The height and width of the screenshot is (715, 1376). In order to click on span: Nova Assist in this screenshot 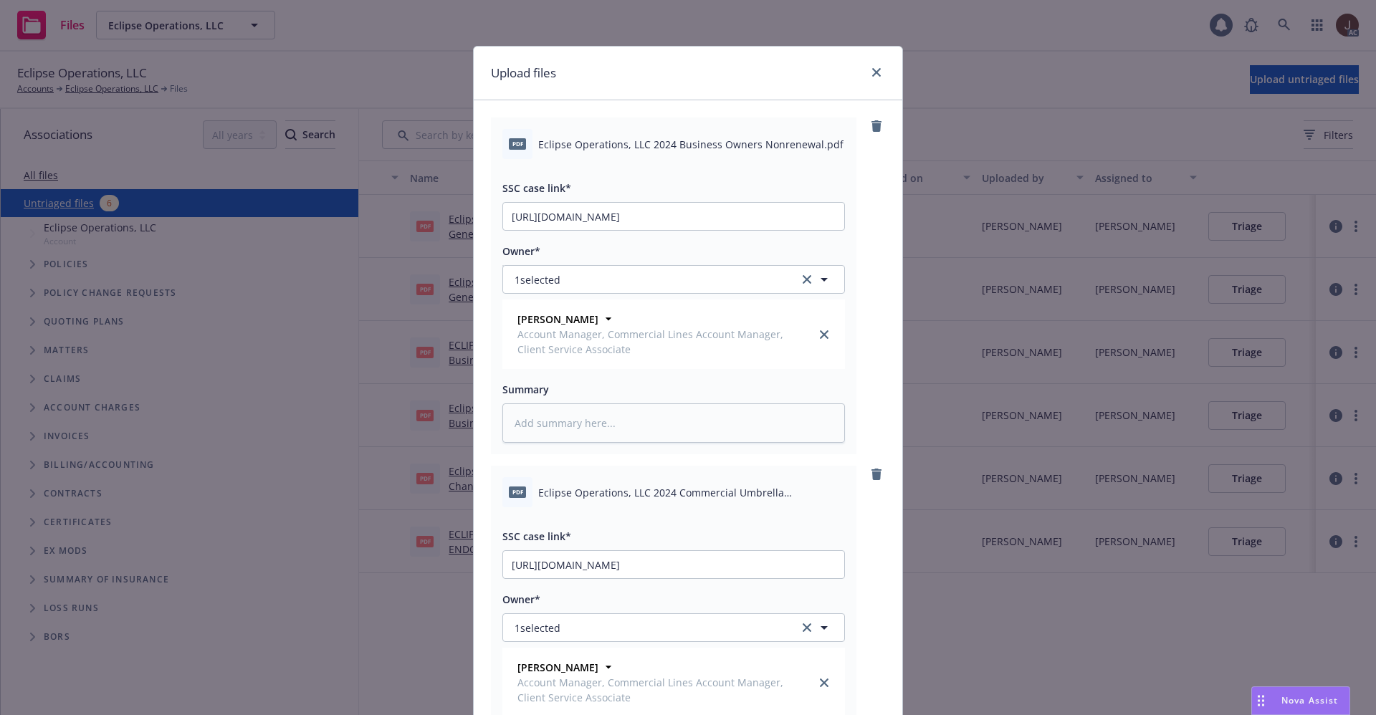, I will do `click(1309, 700)`.